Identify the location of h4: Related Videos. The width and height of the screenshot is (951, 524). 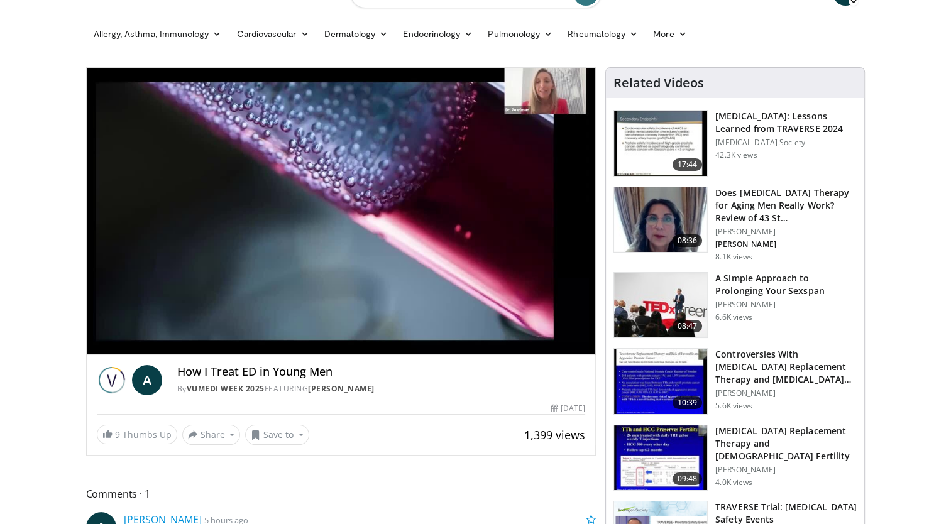
(659, 83).